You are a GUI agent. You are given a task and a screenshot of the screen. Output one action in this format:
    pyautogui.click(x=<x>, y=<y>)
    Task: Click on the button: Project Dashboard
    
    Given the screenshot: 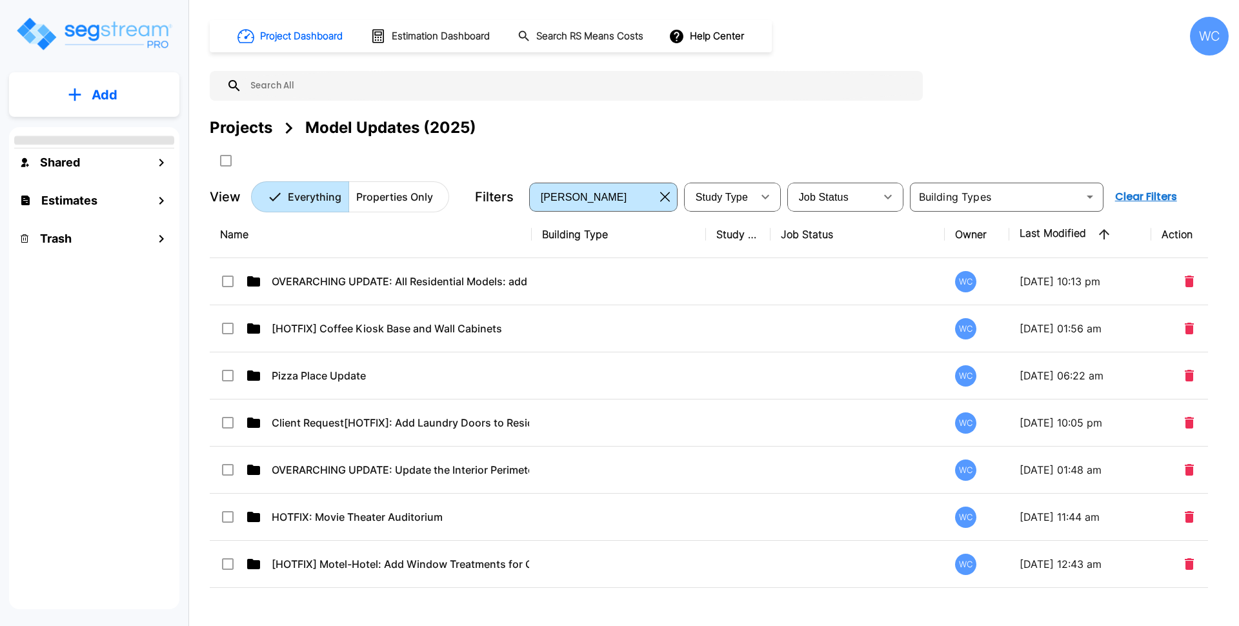 What is the action you would take?
    pyautogui.click(x=291, y=36)
    